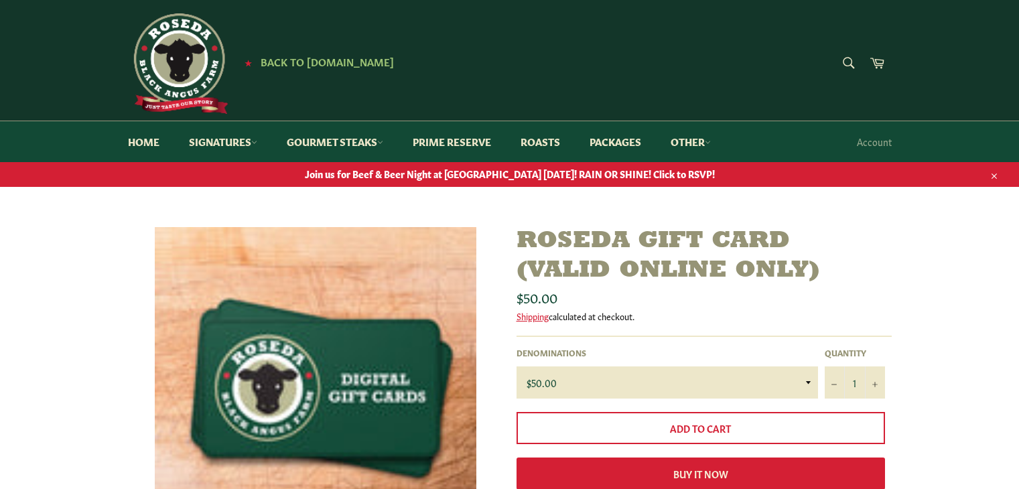 Image resolution: width=1019 pixels, height=489 pixels. I want to click on h1: Roseda Gift Card (valid online only), so click(704, 256).